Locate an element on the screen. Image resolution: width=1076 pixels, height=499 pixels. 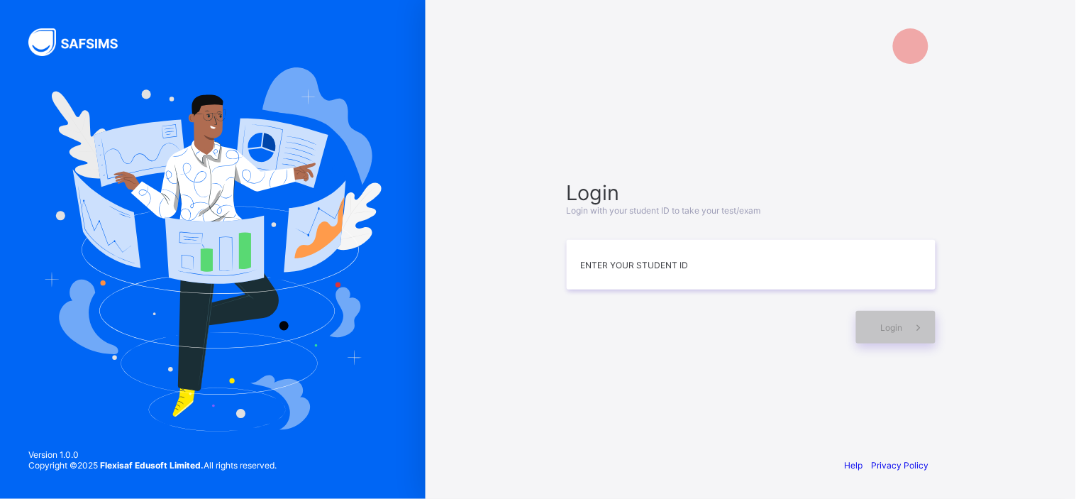
a: Privacy Policy is located at coordinates (900, 465).